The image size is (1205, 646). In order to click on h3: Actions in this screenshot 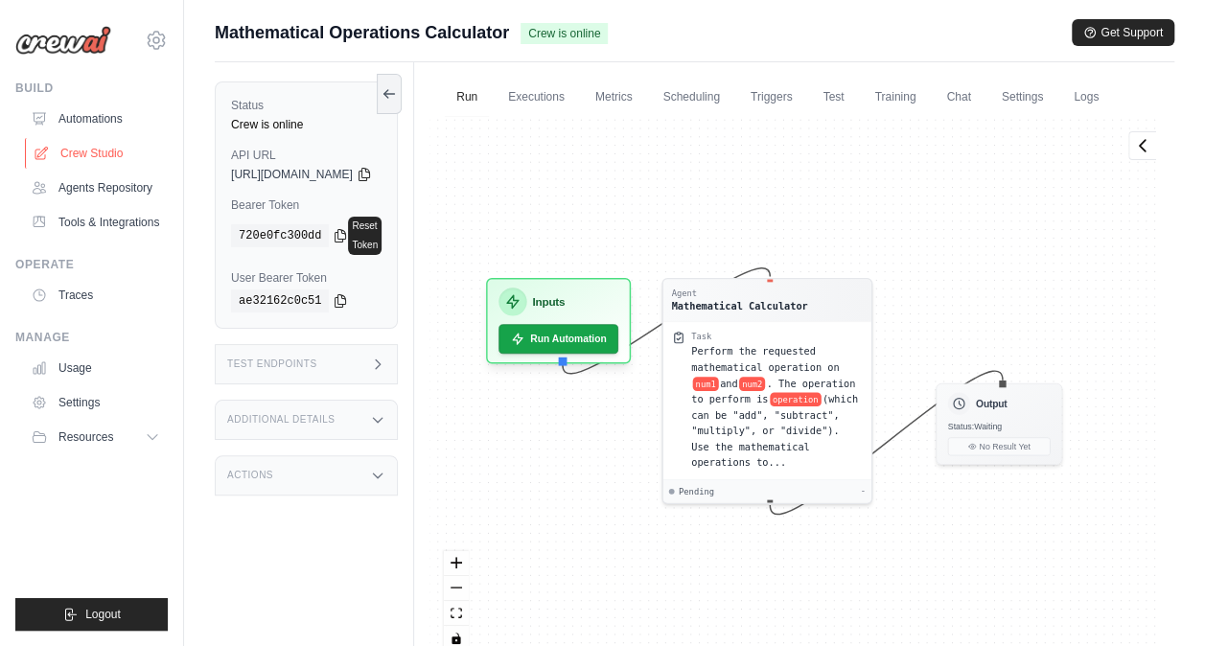, I will do `click(250, 475)`.